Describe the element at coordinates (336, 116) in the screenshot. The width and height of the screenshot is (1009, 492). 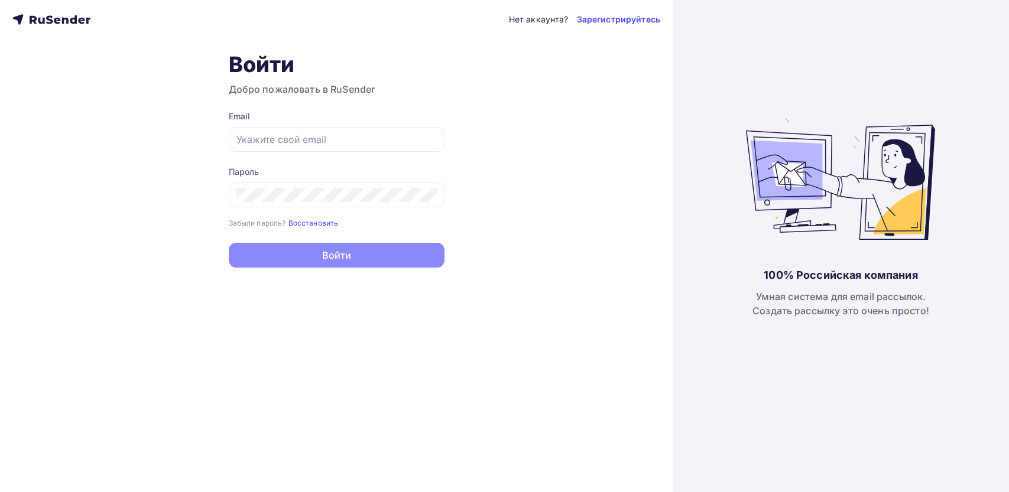
I see `div: Email` at that location.